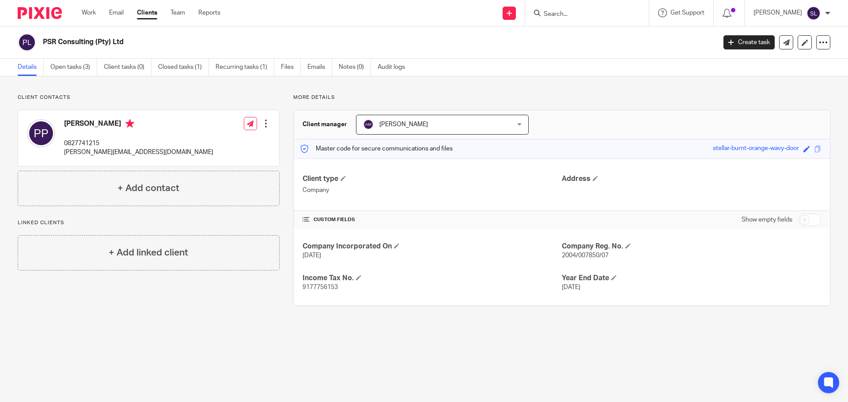  What do you see at coordinates (320, 67) in the screenshot?
I see `a: Emails` at bounding box center [320, 67].